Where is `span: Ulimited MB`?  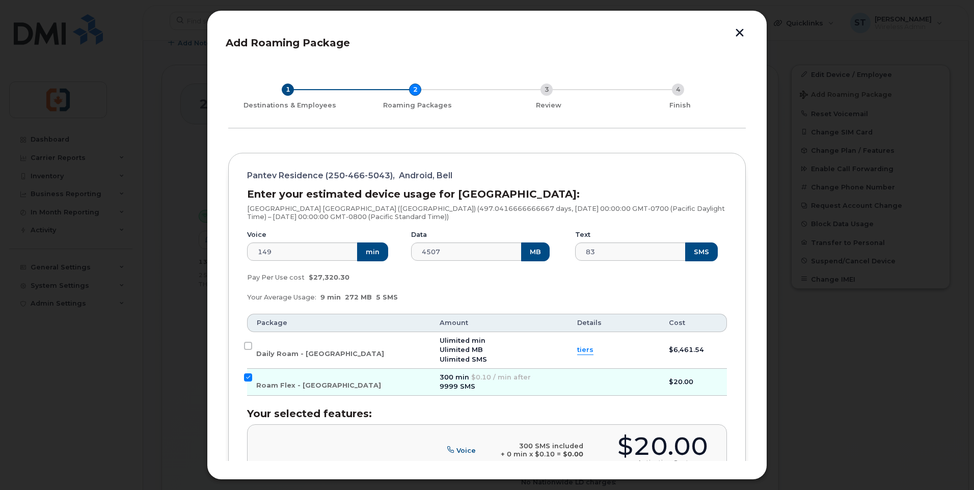
span: Ulimited MB is located at coordinates (461, 350).